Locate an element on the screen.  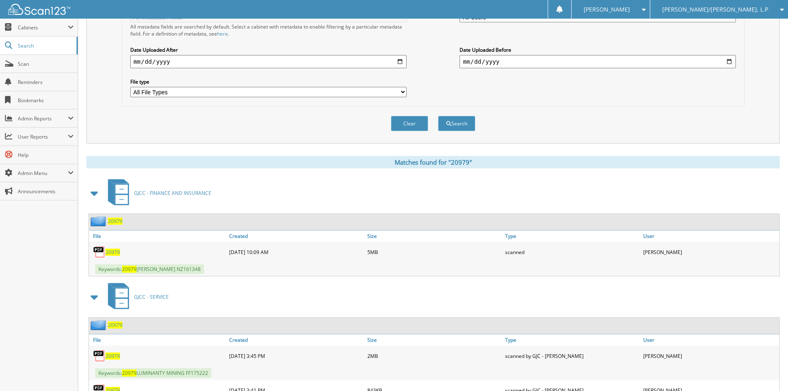
span: Search is located at coordinates (45, 45).